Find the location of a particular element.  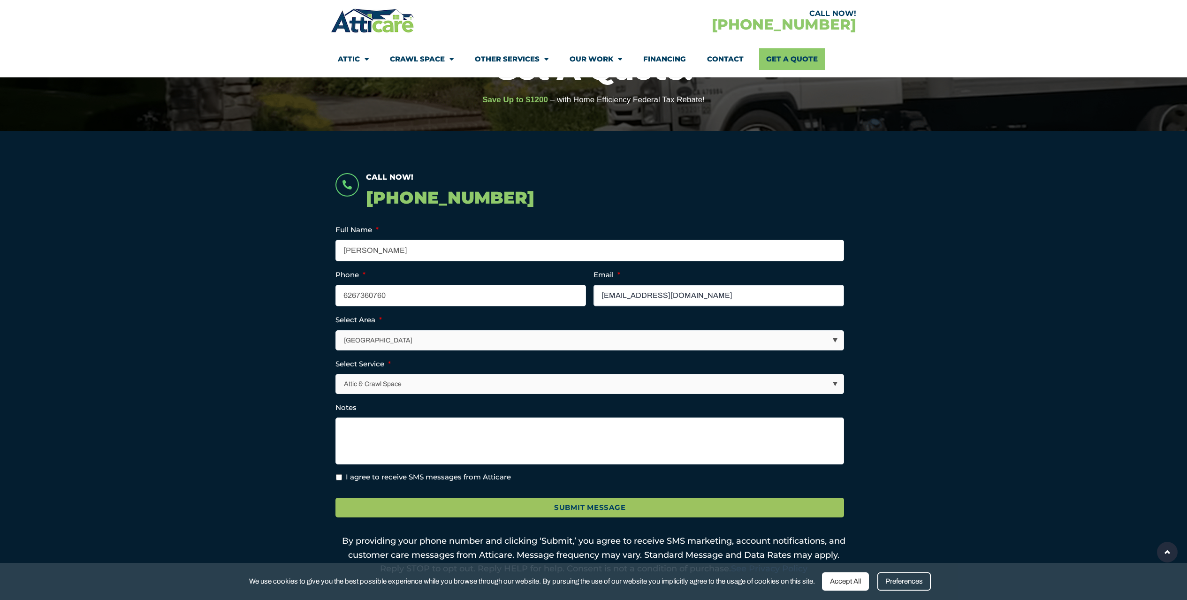

div: CALL NOW! is located at coordinates (725, 14).